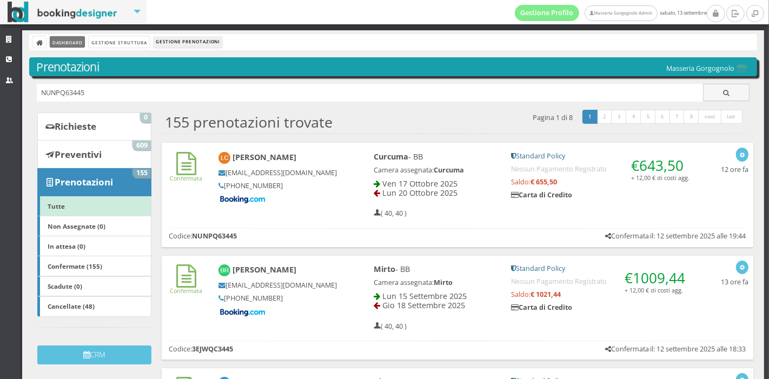  Describe the element at coordinates (675, 349) in the screenshot. I see `h5: Confermata il: 12 settembre 2025 alle 18:33` at that location.